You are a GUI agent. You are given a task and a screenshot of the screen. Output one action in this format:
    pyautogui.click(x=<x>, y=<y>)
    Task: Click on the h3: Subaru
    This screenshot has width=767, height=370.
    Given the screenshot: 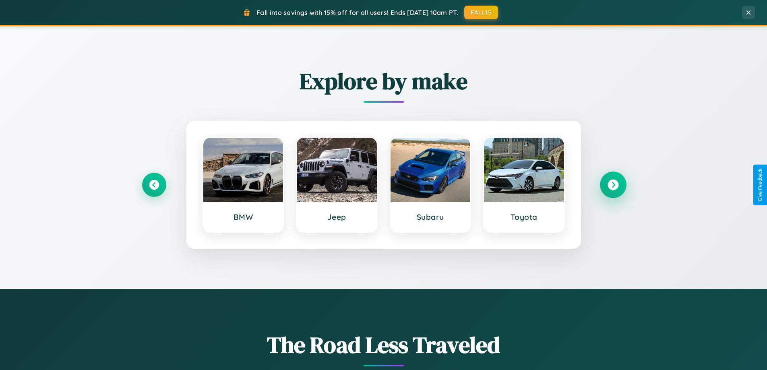 What is the action you would take?
    pyautogui.click(x=430, y=217)
    